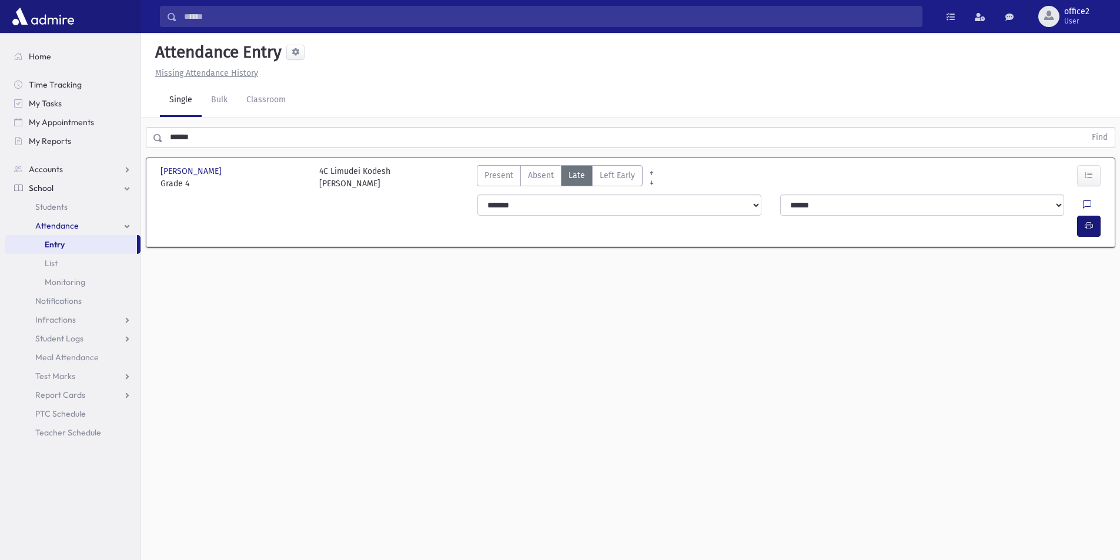  I want to click on span: Meal Attendance, so click(67, 357).